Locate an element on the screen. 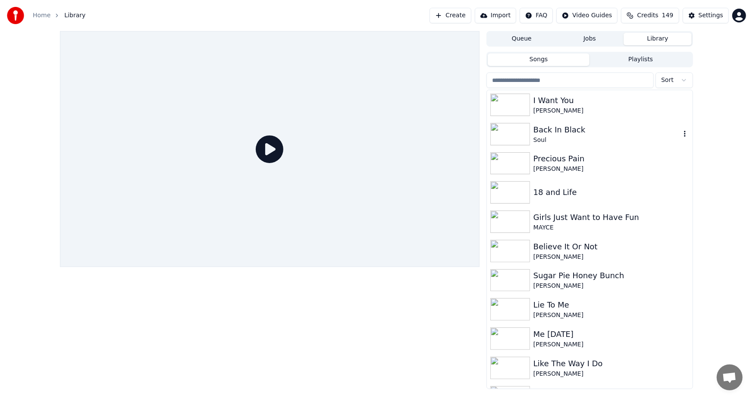  button: Songs is located at coordinates (539, 60).